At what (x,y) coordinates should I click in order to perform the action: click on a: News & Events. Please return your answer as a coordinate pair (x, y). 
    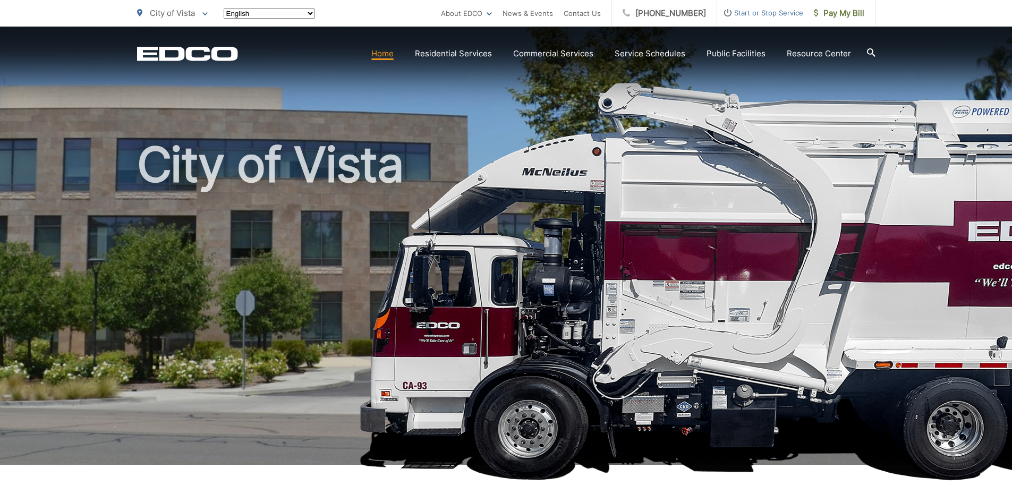
    Looking at the image, I should click on (527, 13).